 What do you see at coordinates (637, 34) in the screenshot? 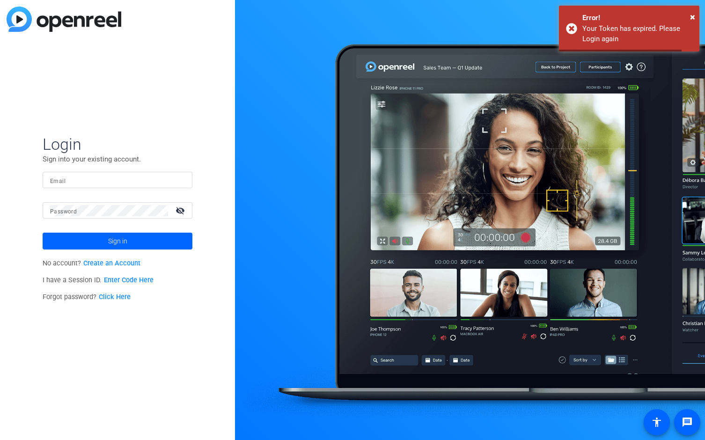
I see `div: Your Token has expired. Please Login again` at bounding box center [637, 34].